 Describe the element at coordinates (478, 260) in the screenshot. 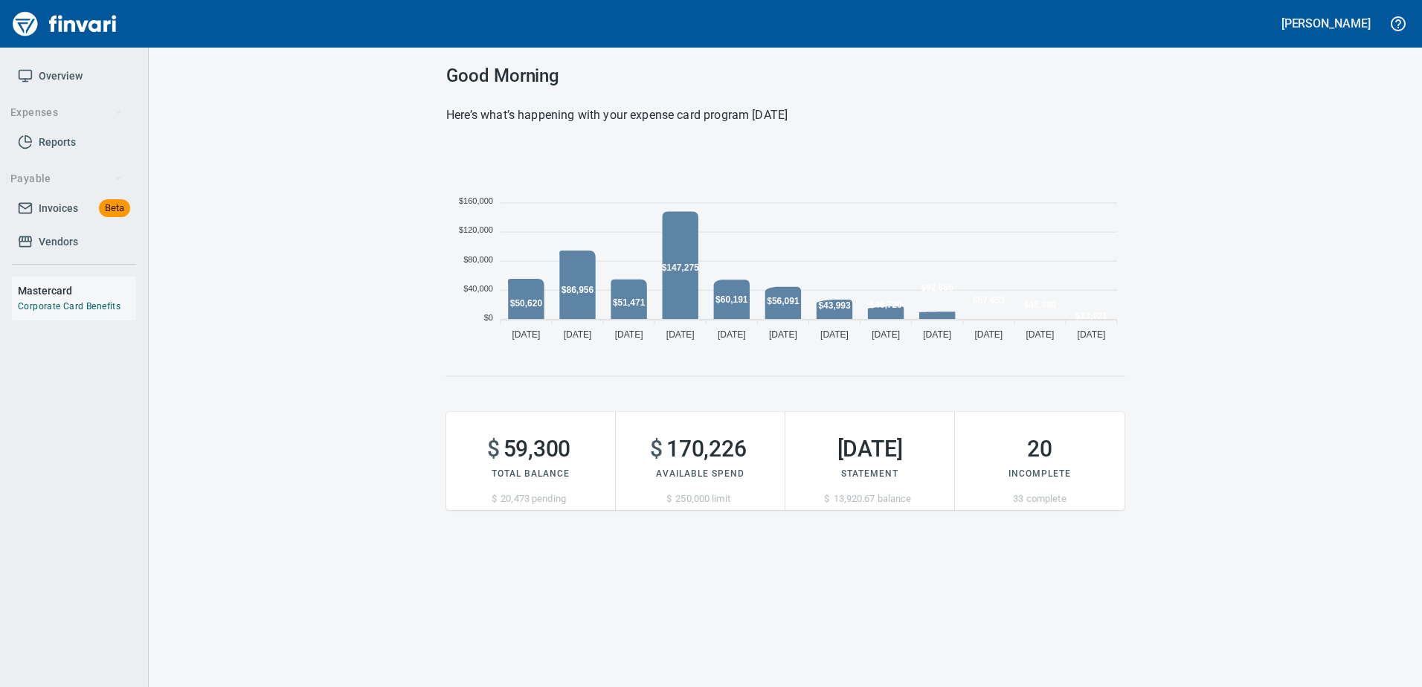

I see `tspan: $80,000` at that location.